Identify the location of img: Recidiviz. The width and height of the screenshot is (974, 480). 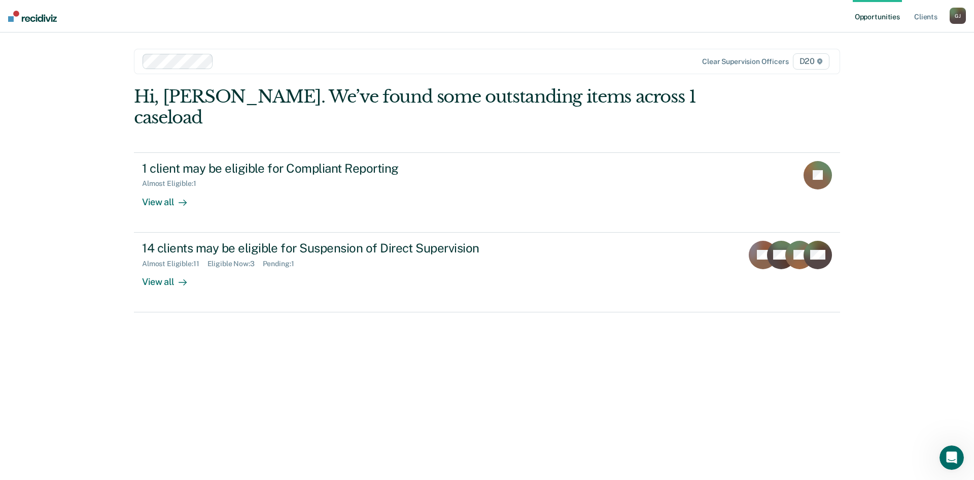
(32, 16).